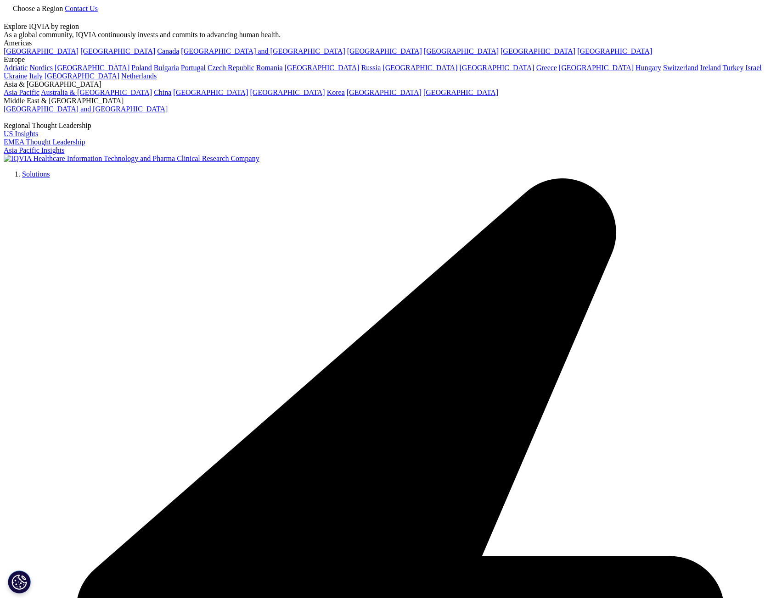 The image size is (782, 598). Describe the element at coordinates (733, 67) in the screenshot. I see `a: Turkey` at that location.